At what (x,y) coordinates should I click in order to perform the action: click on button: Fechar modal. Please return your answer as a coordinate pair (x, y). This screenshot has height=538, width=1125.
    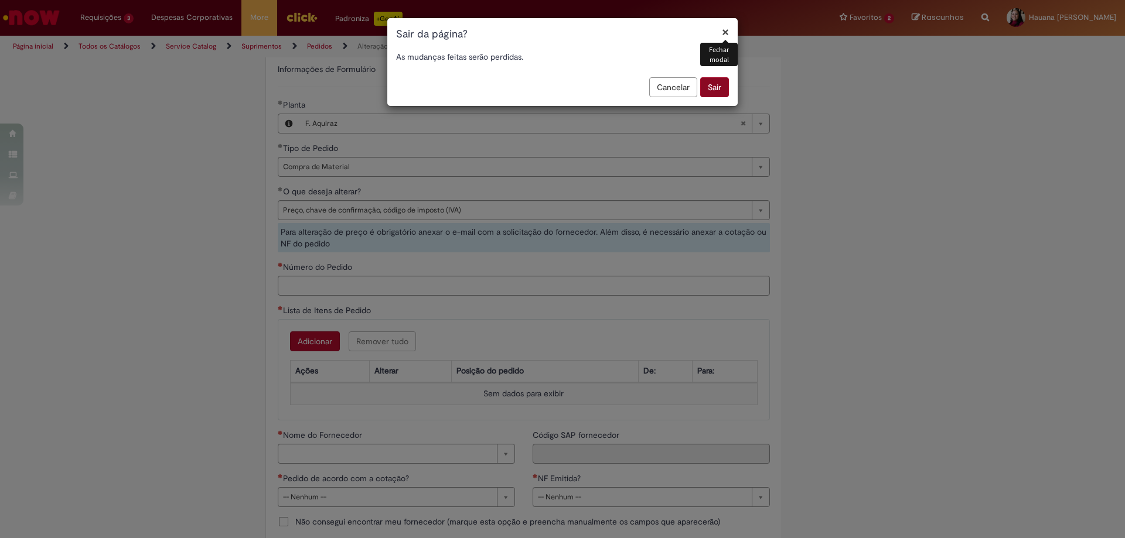
    Looking at the image, I should click on (725, 32).